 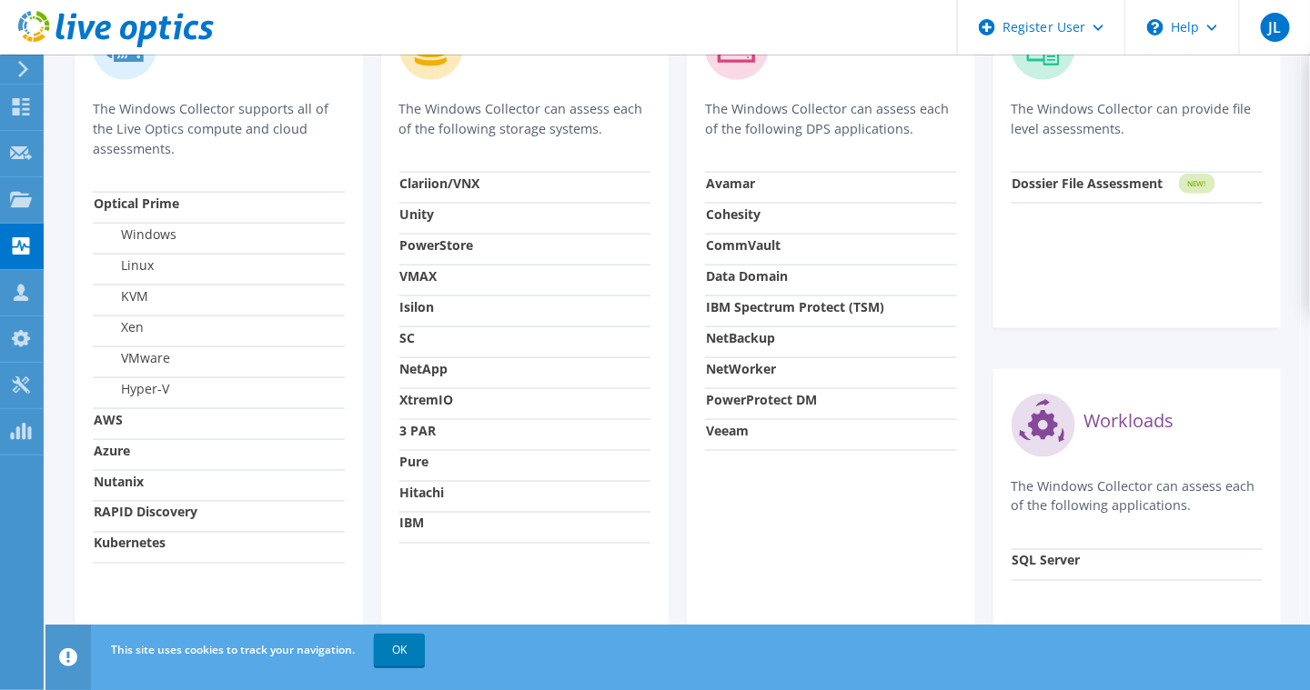 I want to click on strong: Kubernetes, so click(x=129, y=543).